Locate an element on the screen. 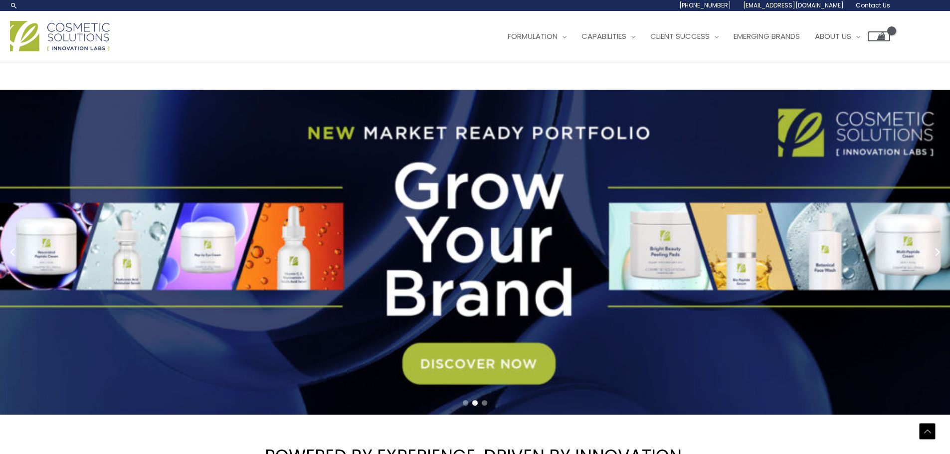 The width and height of the screenshot is (950, 454). a: Capabilities is located at coordinates (608, 36).